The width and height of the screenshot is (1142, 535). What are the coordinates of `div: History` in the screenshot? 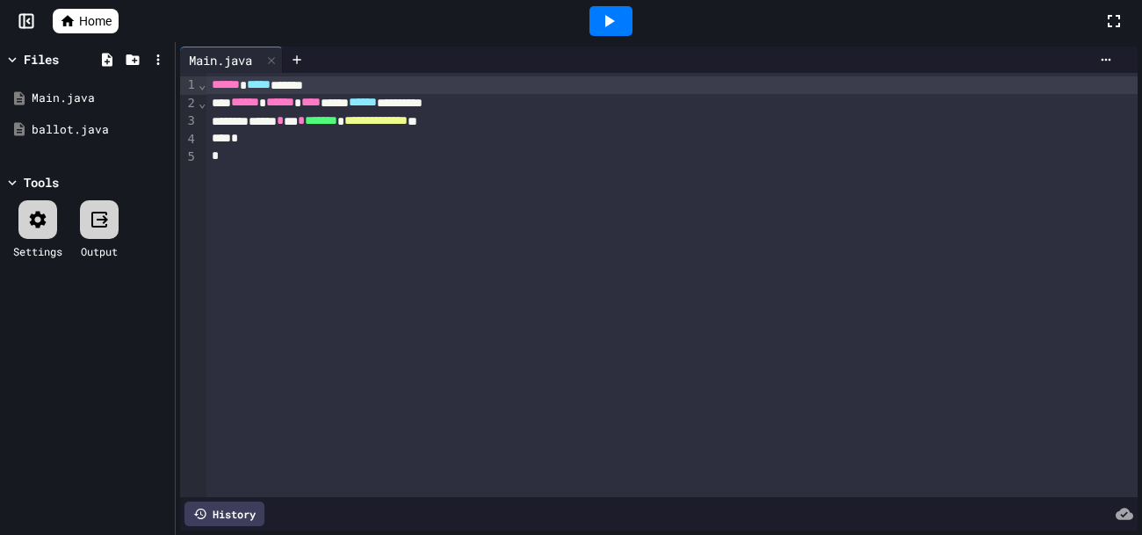 It's located at (224, 514).